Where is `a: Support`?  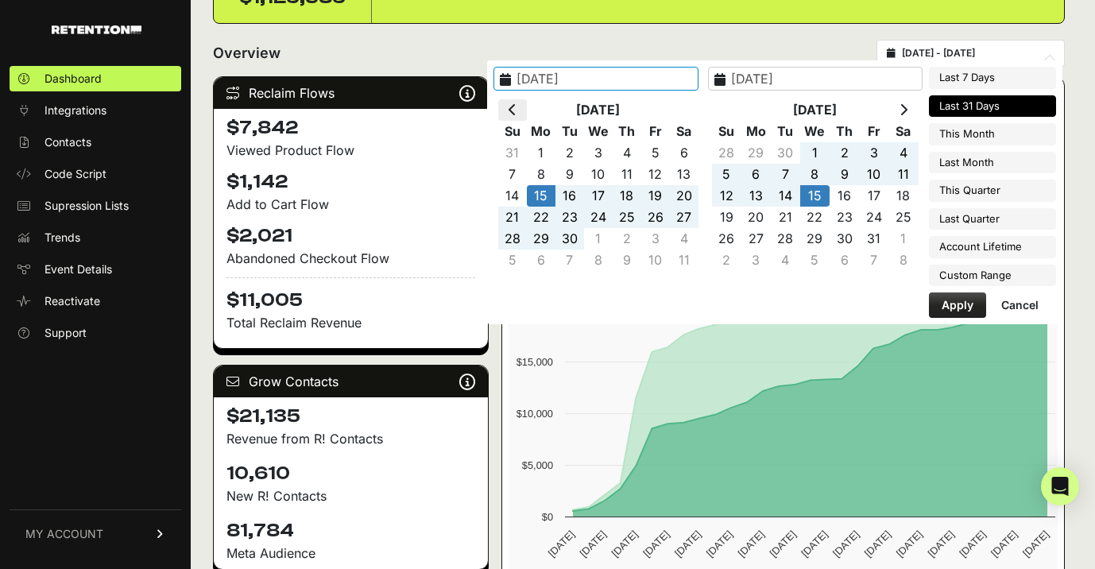 a: Support is located at coordinates (95, 333).